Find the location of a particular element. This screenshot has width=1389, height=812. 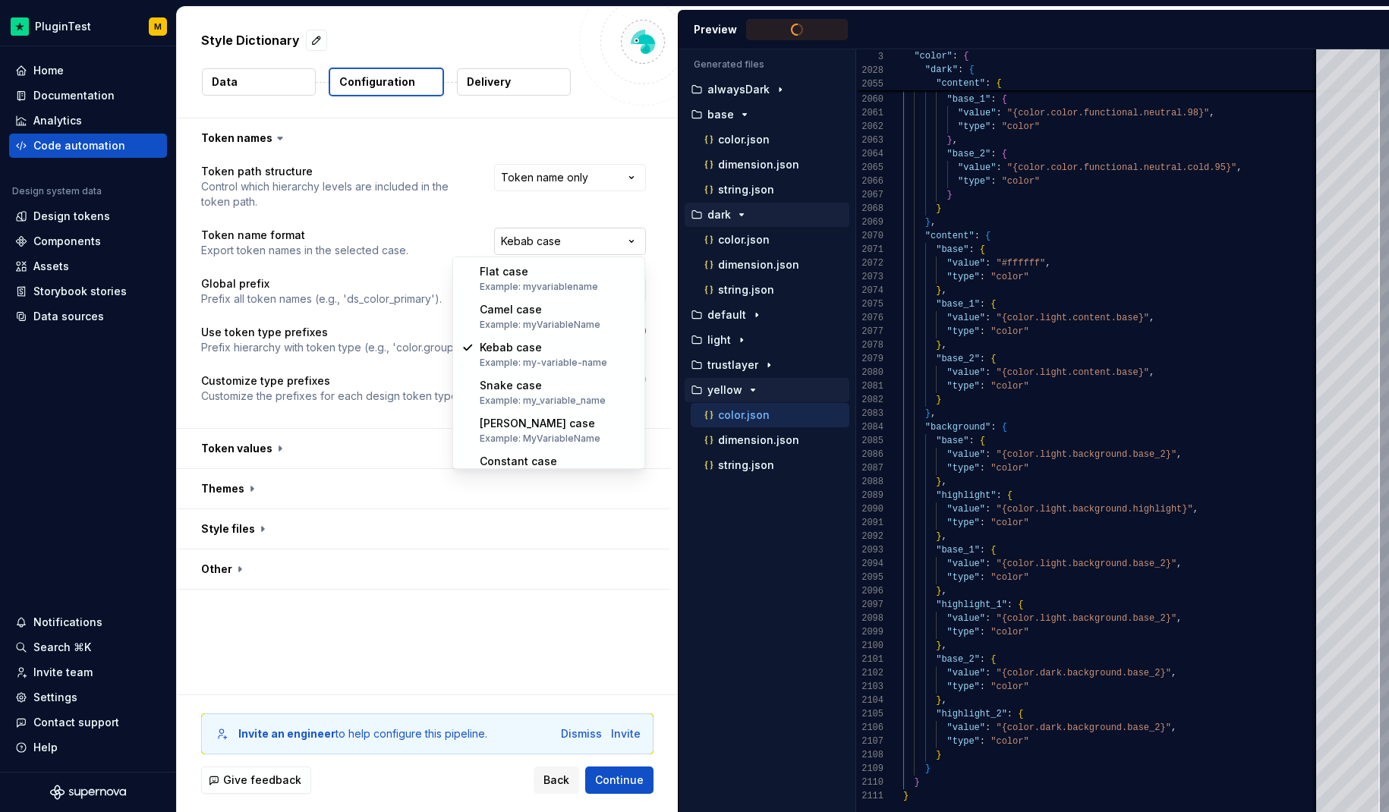

span: Flat case is located at coordinates (504, 271).